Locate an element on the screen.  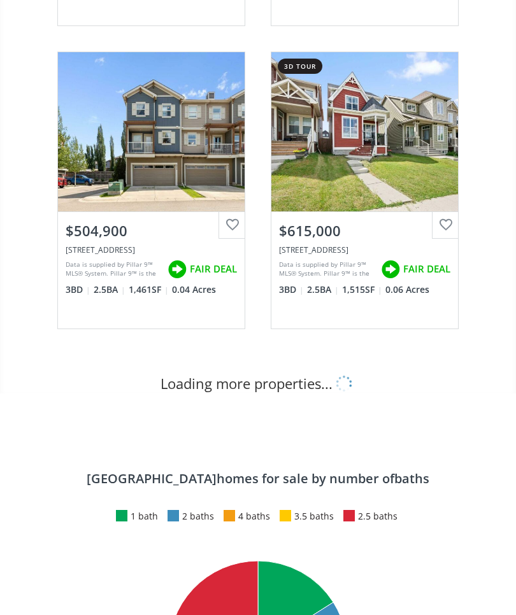
div: $615,000 is located at coordinates (364, 230).